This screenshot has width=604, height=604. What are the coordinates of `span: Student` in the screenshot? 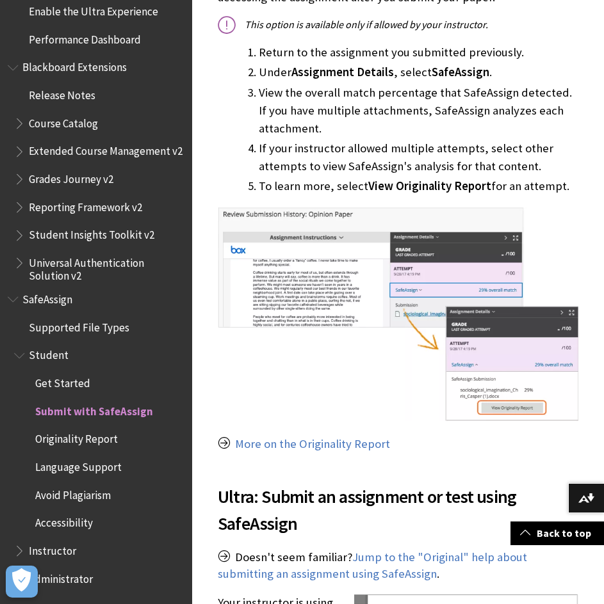 It's located at (49, 353).